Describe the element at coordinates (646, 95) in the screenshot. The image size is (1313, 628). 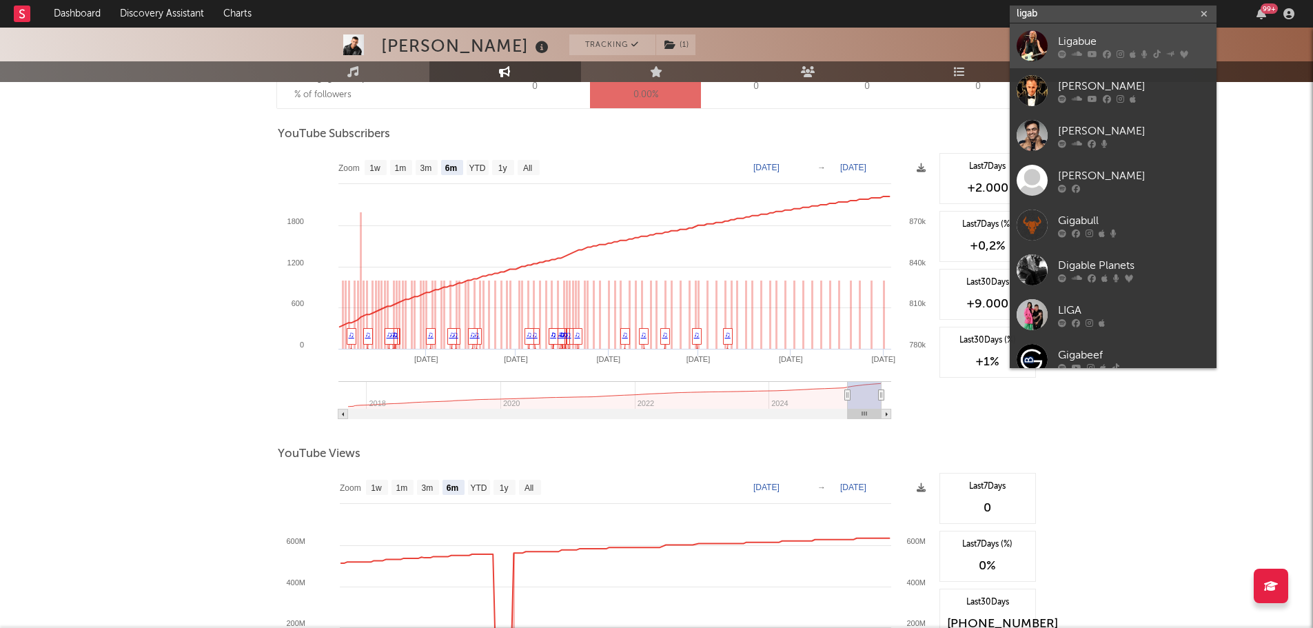
I see `span: 0.00 %` at that location.